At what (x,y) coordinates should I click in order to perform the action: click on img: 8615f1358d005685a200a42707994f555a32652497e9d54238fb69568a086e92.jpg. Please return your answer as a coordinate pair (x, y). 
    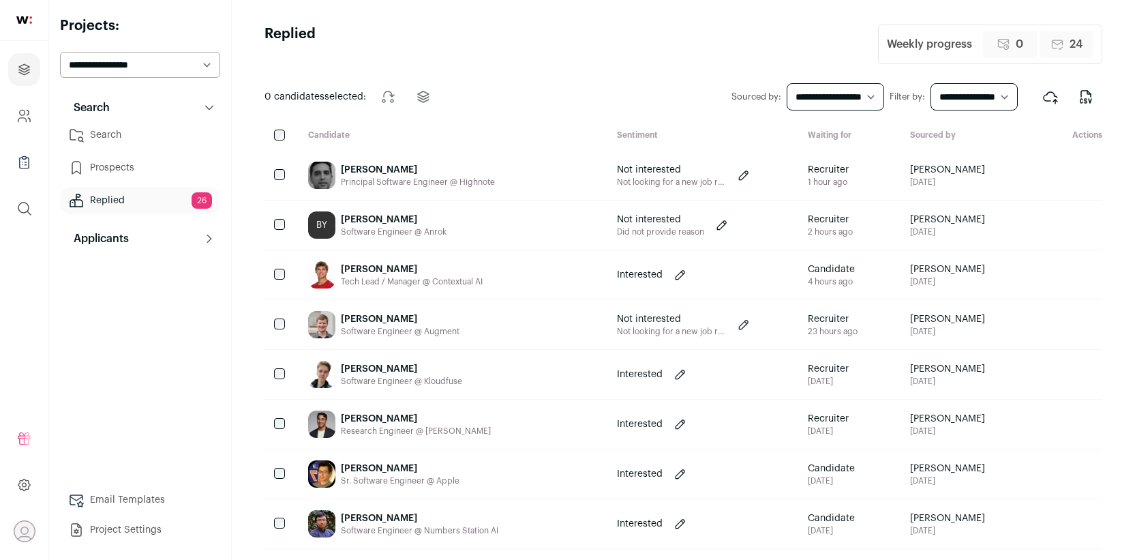
    Looking at the image, I should click on (322, 374).